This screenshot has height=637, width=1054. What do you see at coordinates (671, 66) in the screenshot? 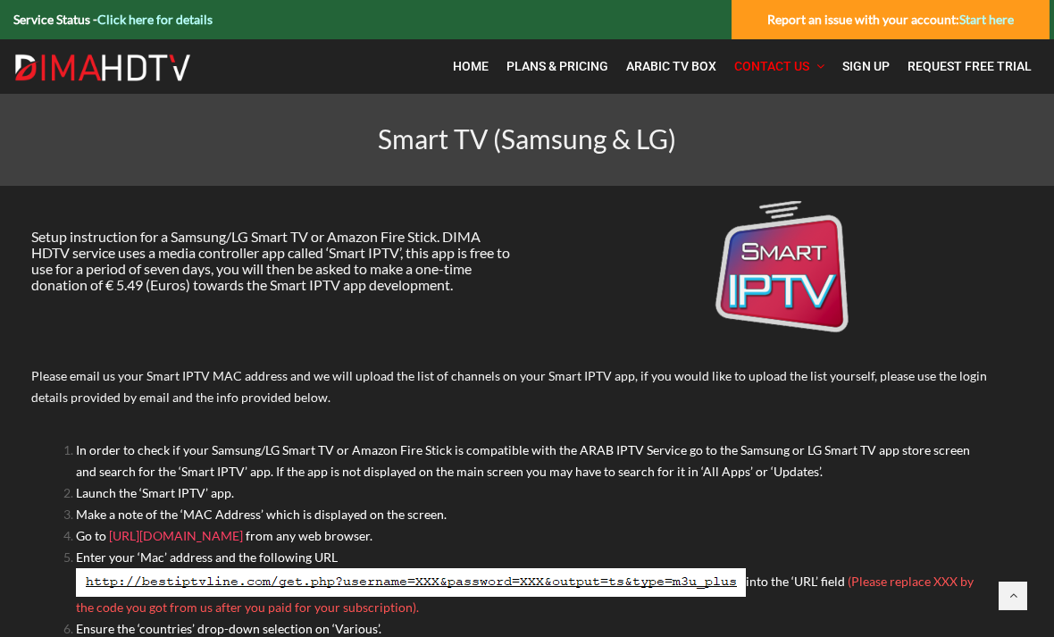
I see `span: Arabic TV Box` at bounding box center [671, 66].